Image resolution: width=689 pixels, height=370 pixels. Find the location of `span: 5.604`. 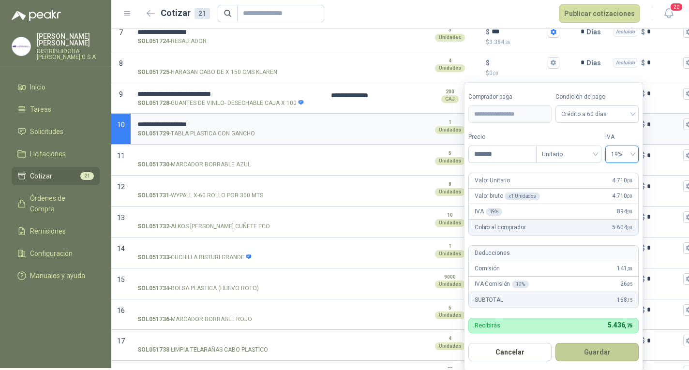

span: 5.604 is located at coordinates (622, 227).